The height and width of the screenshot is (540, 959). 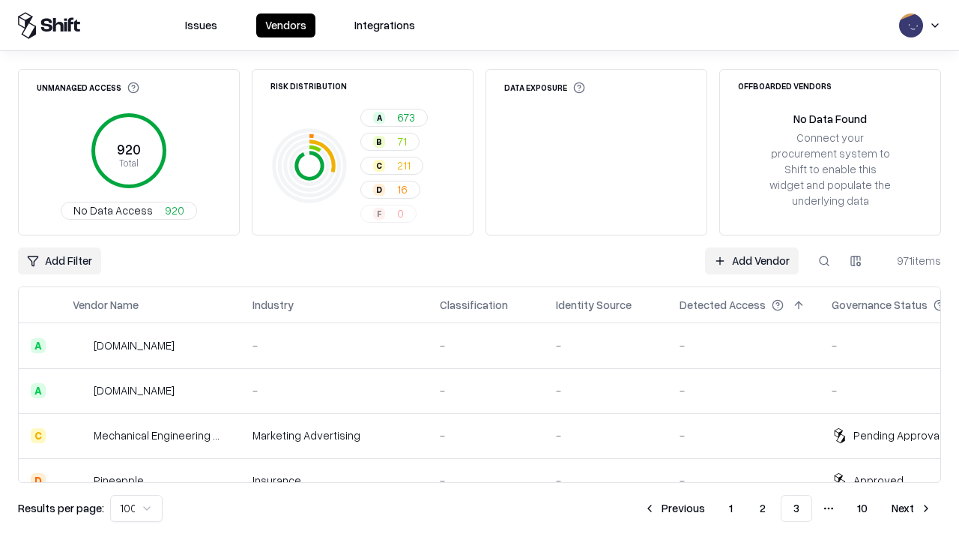 I want to click on button: Add Filter, so click(x=59, y=261).